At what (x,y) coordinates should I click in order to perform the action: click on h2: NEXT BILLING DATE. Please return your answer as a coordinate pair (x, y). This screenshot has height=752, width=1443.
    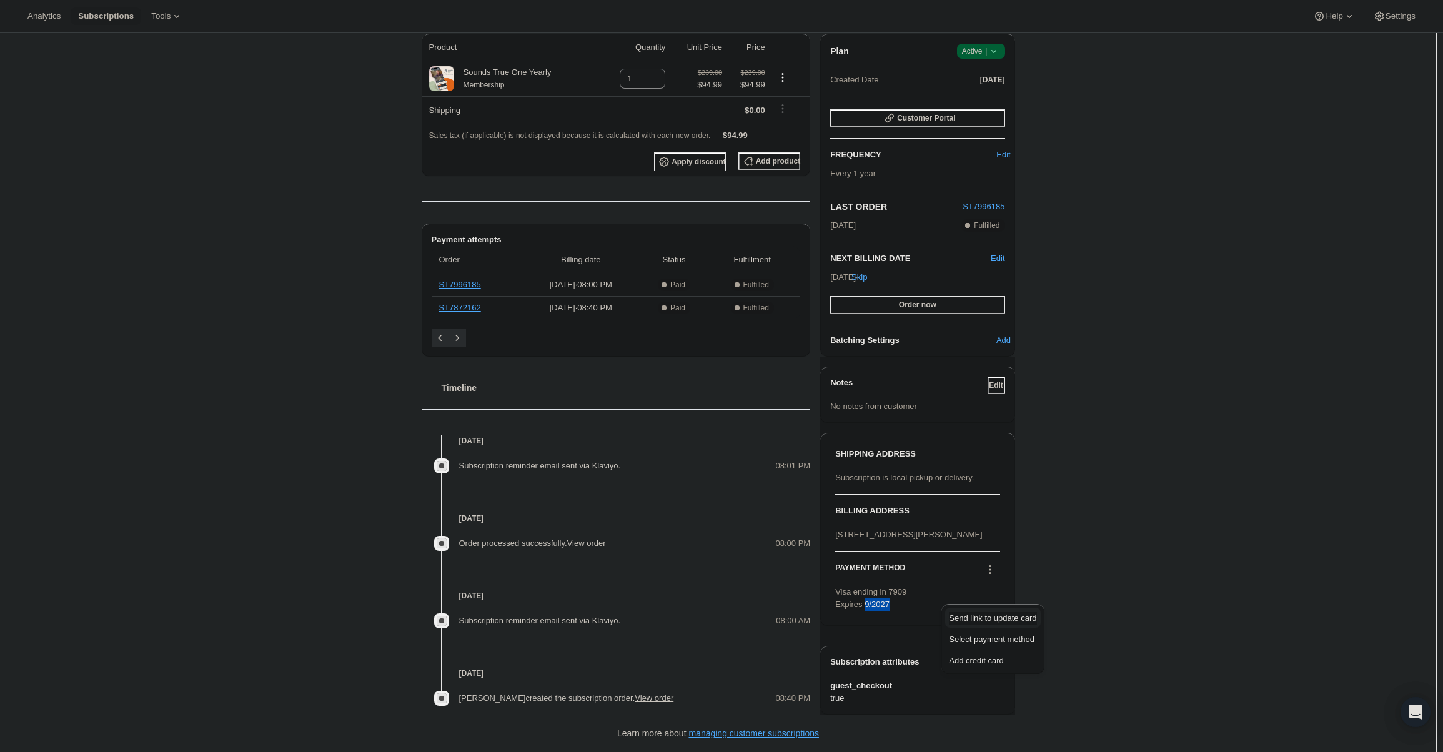
    Looking at the image, I should click on (910, 259).